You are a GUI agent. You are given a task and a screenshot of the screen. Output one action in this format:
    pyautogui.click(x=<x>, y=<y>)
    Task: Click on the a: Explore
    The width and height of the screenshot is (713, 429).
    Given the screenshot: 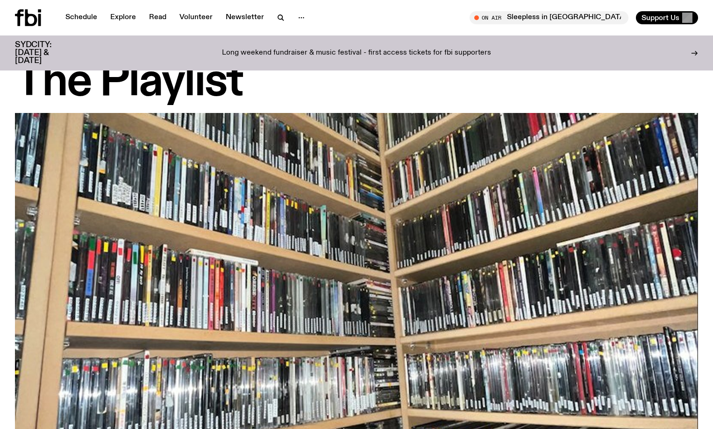 What is the action you would take?
    pyautogui.click(x=123, y=18)
    